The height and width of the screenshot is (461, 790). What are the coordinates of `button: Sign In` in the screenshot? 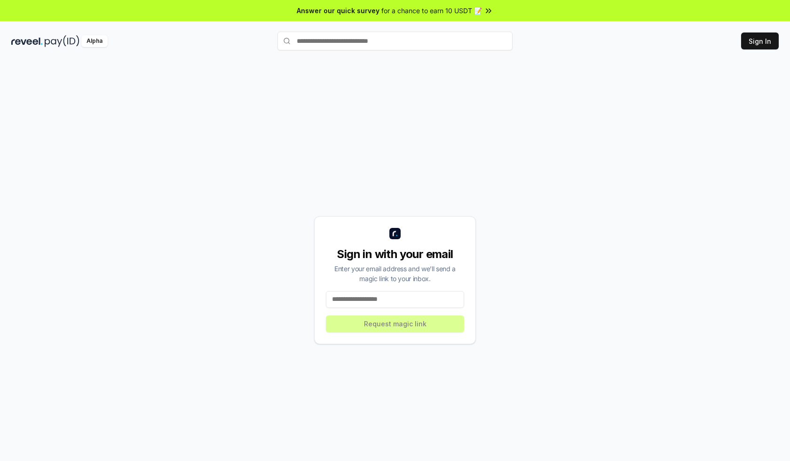 It's located at (760, 41).